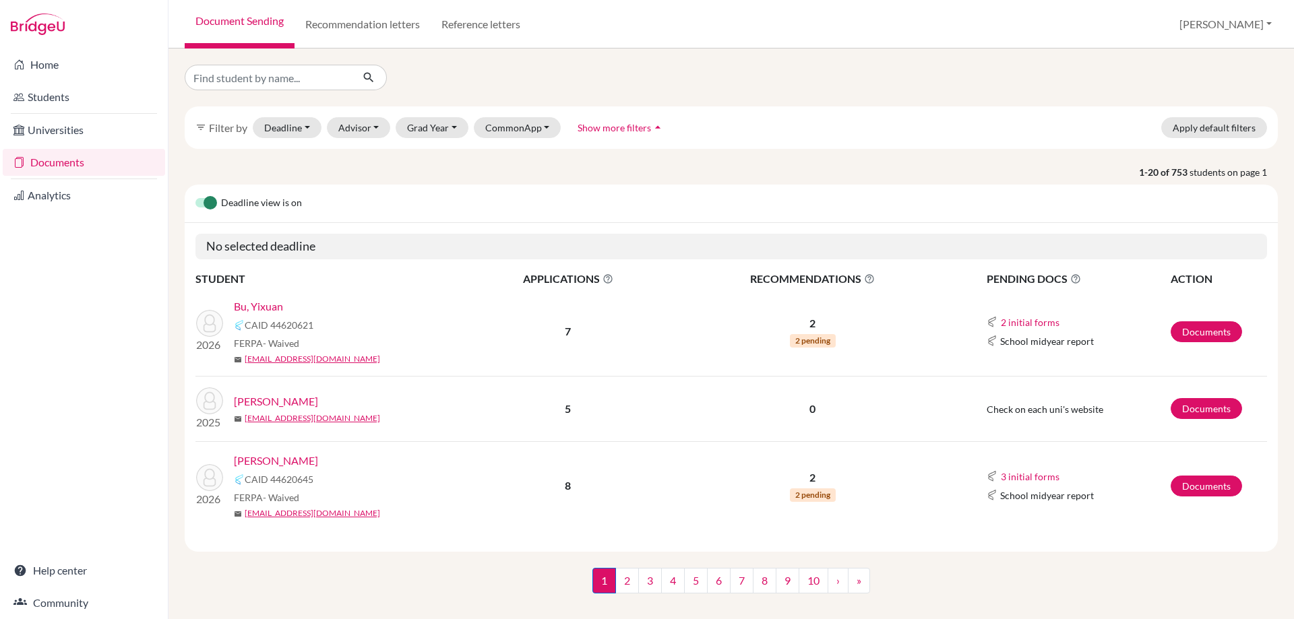 This screenshot has height=619, width=1294. I want to click on button: Apply default filters, so click(1214, 127).